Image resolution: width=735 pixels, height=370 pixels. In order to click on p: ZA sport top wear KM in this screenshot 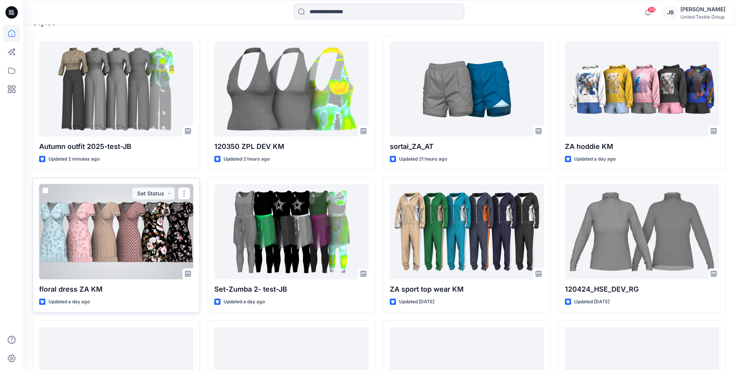, I will do `click(467, 289)`.